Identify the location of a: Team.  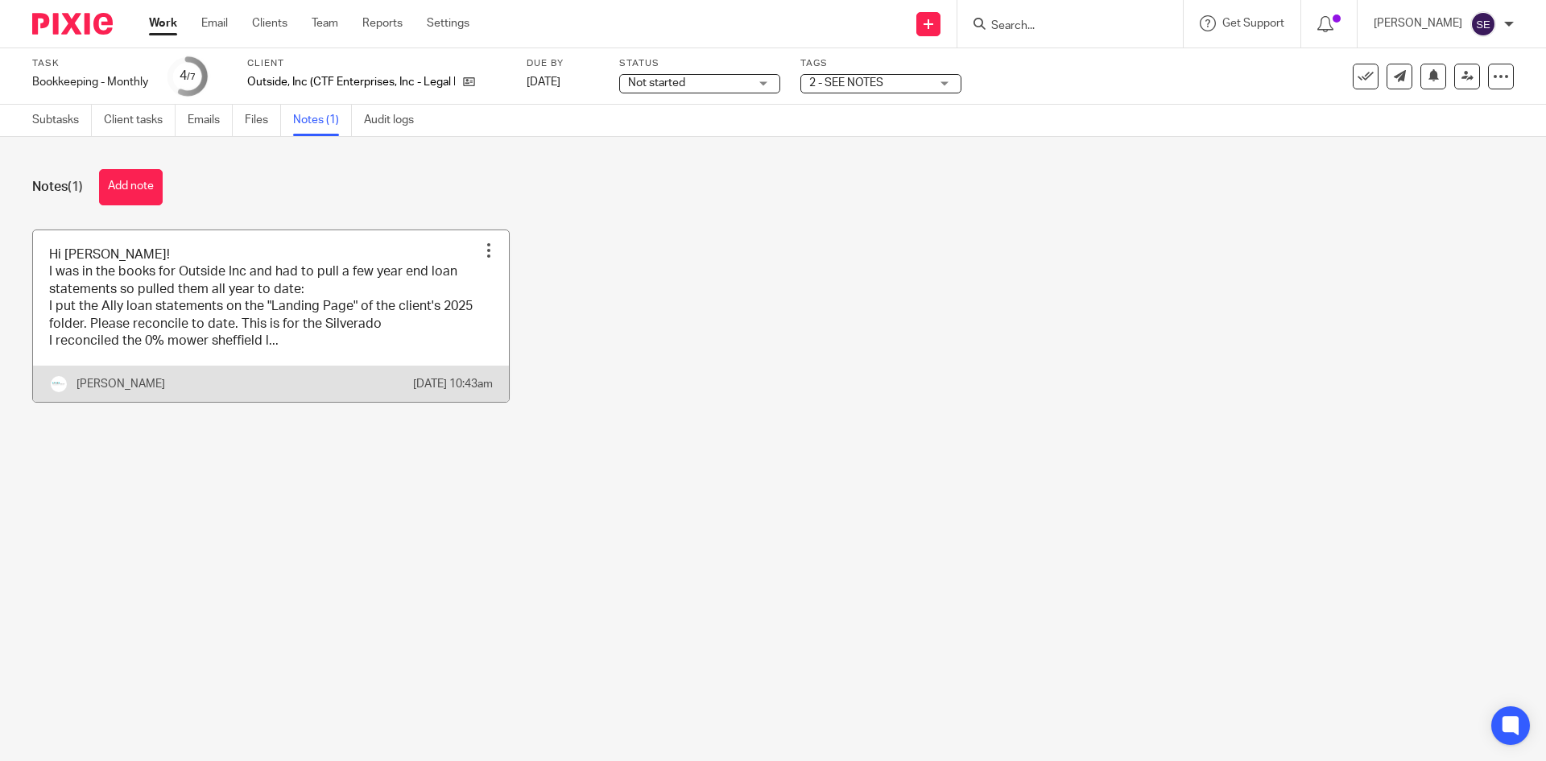
(325, 23).